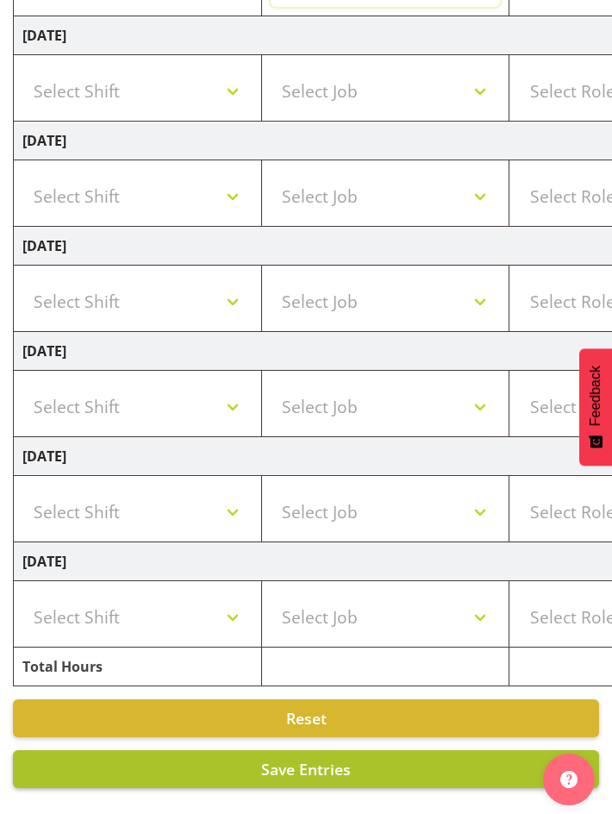 This screenshot has height=814, width=612. Describe the element at coordinates (569, 780) in the screenshot. I see `img: help-xxl-2.png` at that location.